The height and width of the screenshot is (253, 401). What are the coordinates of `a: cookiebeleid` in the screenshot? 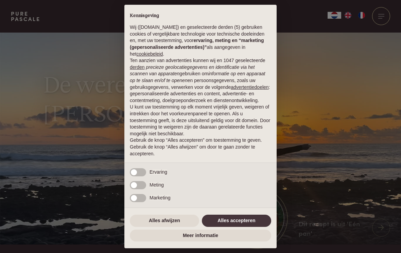 It's located at (149, 54).